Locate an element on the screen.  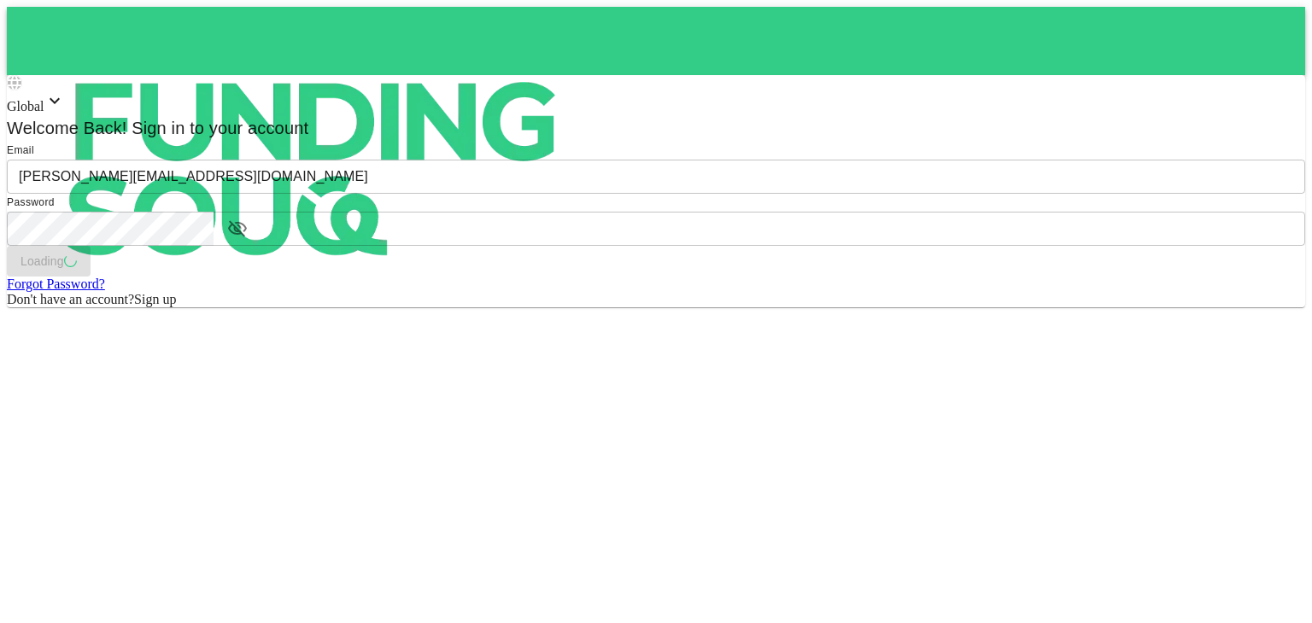
span: Email is located at coordinates (20, 150).